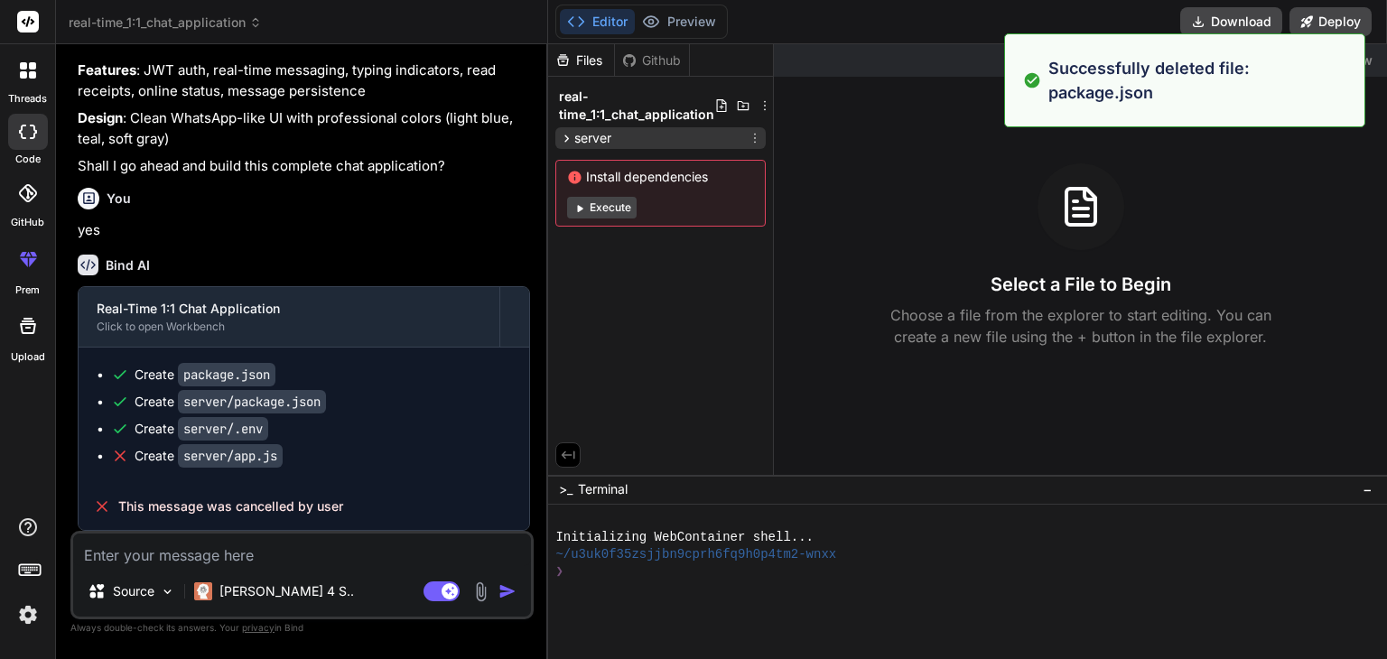 The image size is (1387, 659). What do you see at coordinates (1081, 326) in the screenshot?
I see `p: Choose a file from the explorer to start editing. You can create a new file using the + button in...` at bounding box center [1081, 326].